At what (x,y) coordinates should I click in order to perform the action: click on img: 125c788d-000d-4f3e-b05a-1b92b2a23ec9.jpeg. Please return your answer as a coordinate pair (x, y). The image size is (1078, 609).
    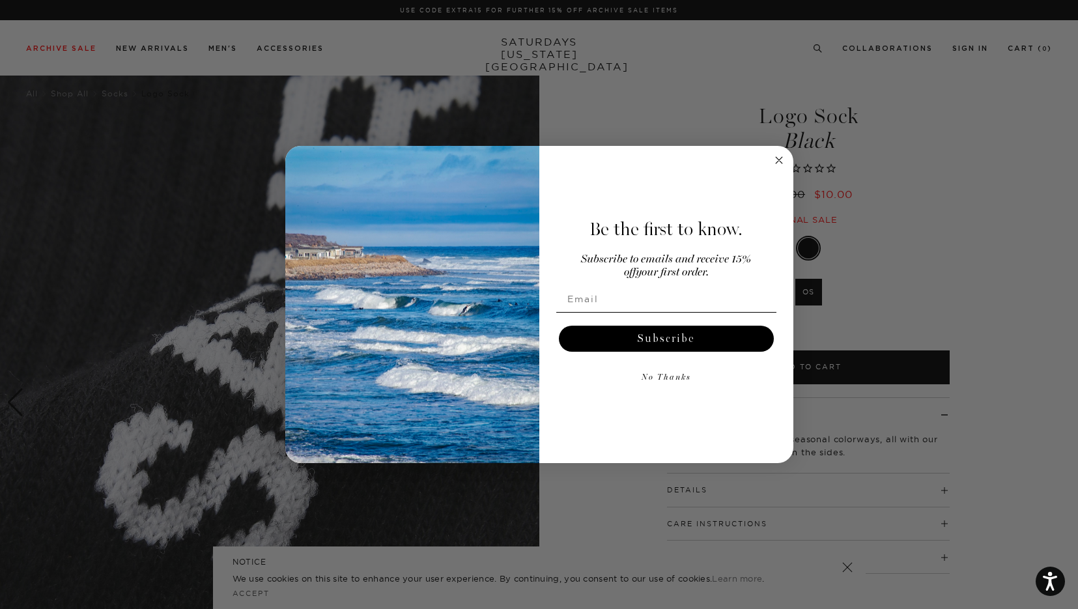
    Looking at the image, I should click on (412, 305).